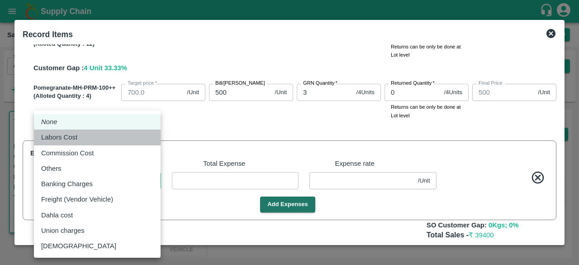 The width and height of the screenshot is (579, 265). What do you see at coordinates (57, 215) in the screenshot?
I see `p: Dahla cost` at bounding box center [57, 215].